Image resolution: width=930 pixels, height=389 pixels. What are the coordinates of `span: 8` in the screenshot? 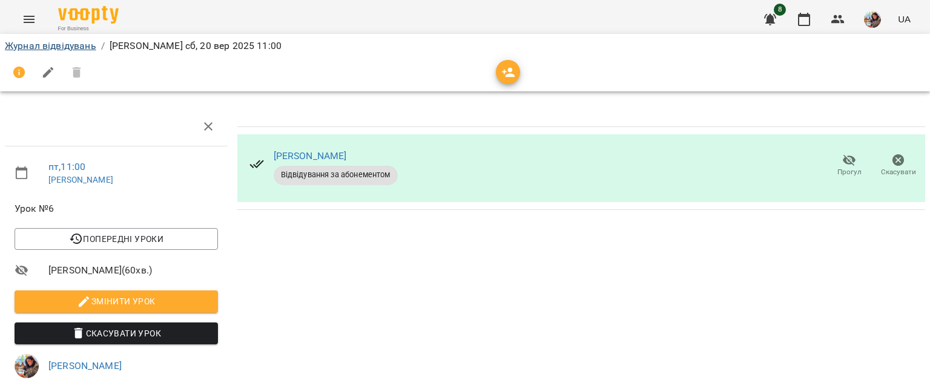 It's located at (780, 10).